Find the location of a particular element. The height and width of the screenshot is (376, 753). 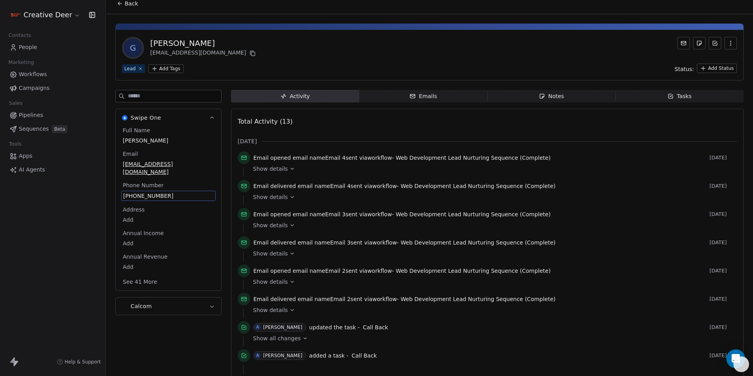

button: CalcomCalcom is located at coordinates (168, 306).